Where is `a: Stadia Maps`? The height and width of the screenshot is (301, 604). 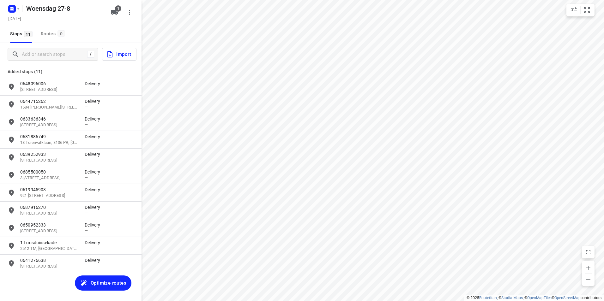 a: Stadia Maps is located at coordinates (512, 298).